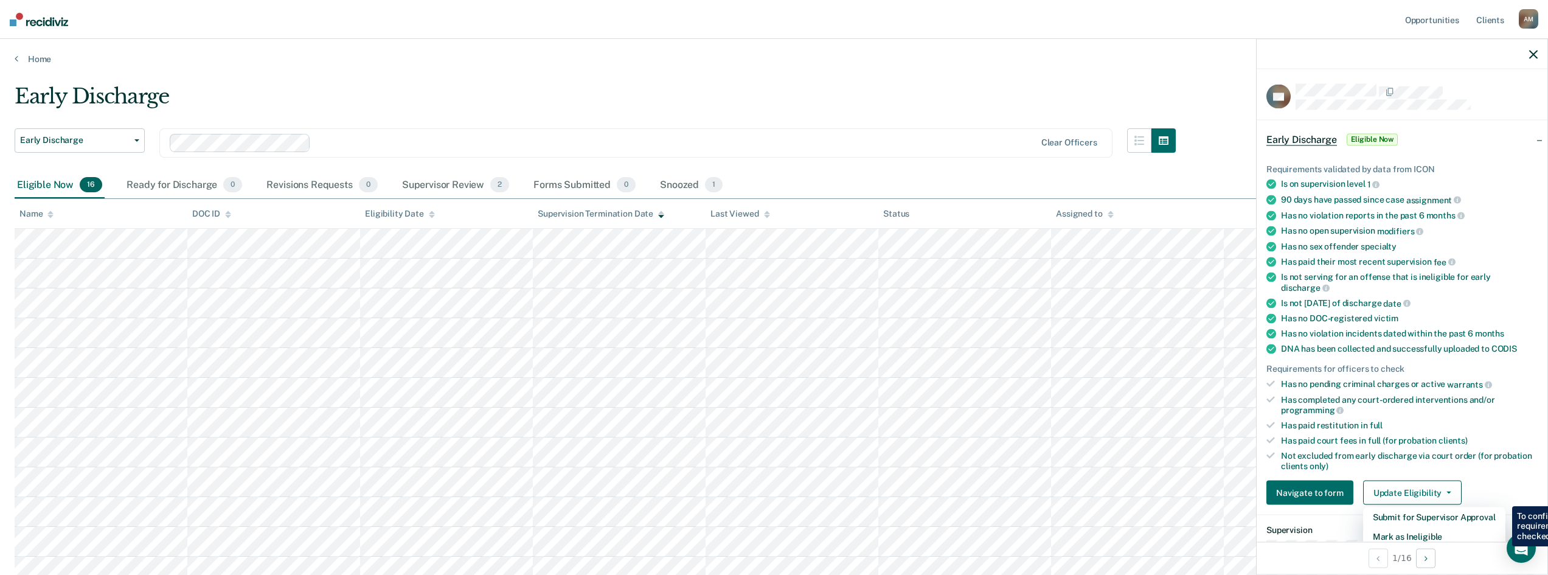 The width and height of the screenshot is (1548, 575). I want to click on dt: Supervision, so click(1402, 530).